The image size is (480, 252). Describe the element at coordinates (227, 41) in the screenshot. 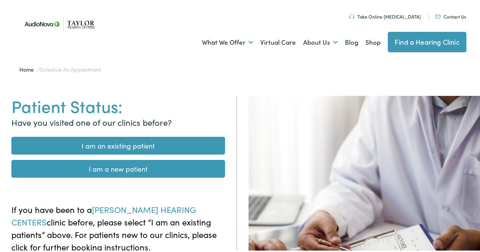

I see `a: What We Offer` at that location.